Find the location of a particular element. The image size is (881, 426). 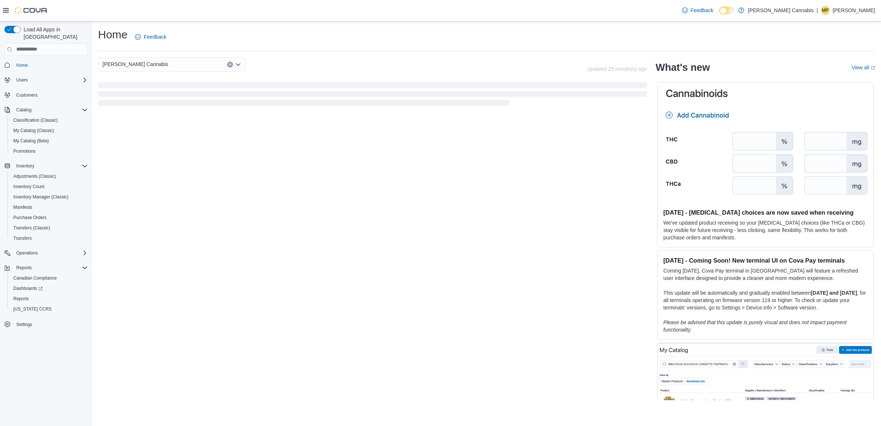

svg: External link is located at coordinates (872, 68).